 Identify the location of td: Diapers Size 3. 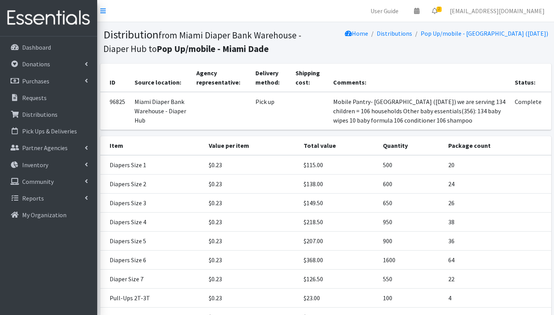
(152, 203).